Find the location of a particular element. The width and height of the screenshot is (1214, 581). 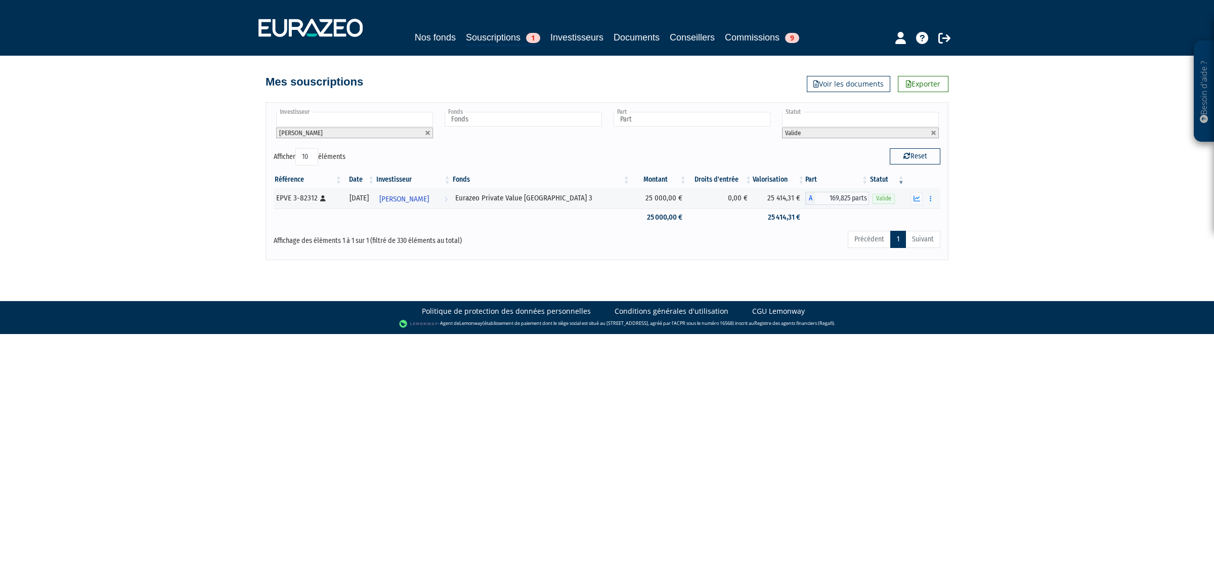

th: Droits d'entrée: activer pour trier la colonne par ordre croissant is located at coordinates (720, 180).